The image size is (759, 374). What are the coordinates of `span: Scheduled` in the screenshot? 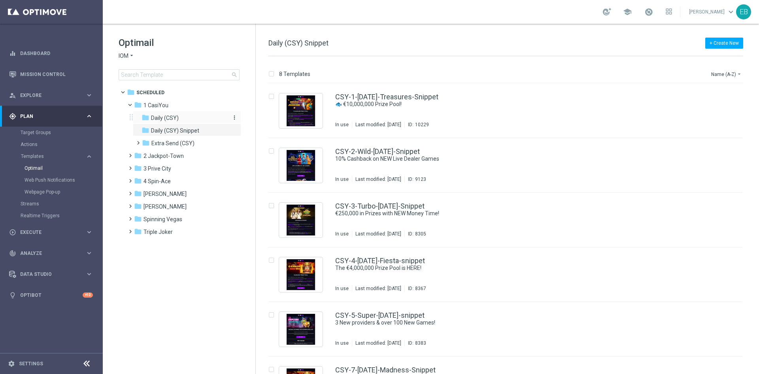 It's located at (150, 93).